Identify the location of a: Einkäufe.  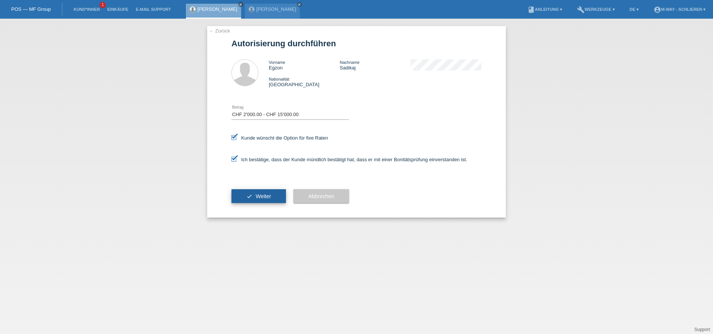
(118, 9).